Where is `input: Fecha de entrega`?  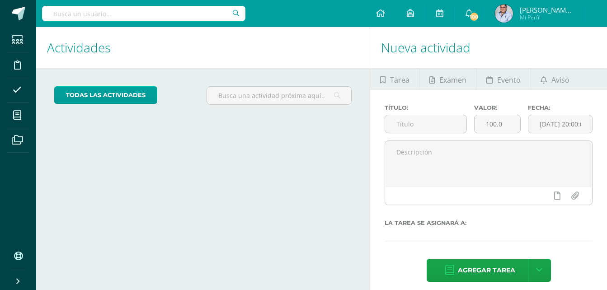
input: Fecha de entrega is located at coordinates (560, 124).